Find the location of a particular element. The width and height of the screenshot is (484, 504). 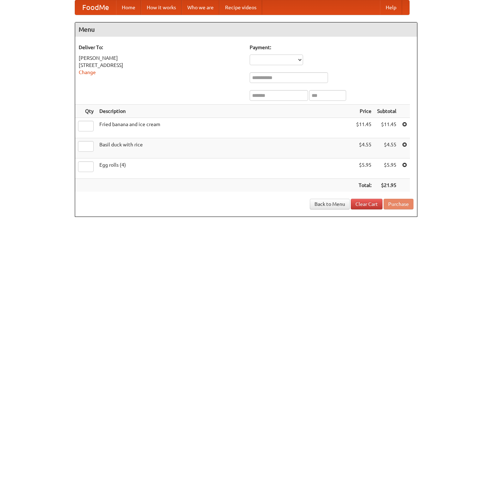

td: Egg rolls (4) is located at coordinates (225, 168).